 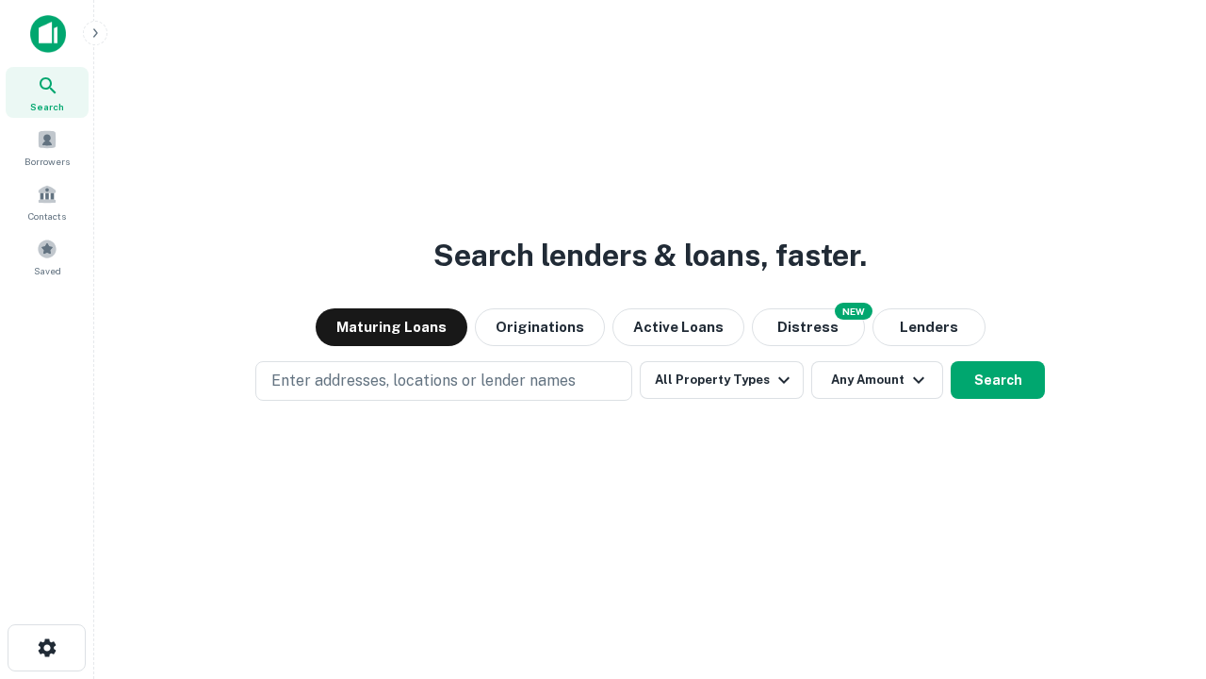 I want to click on div: Search, so click(x=47, y=92).